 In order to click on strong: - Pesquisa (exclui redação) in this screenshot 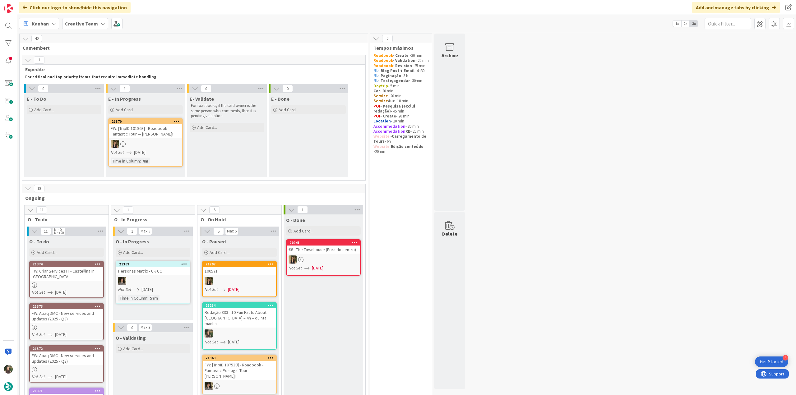, I will do `click(394, 108)`.